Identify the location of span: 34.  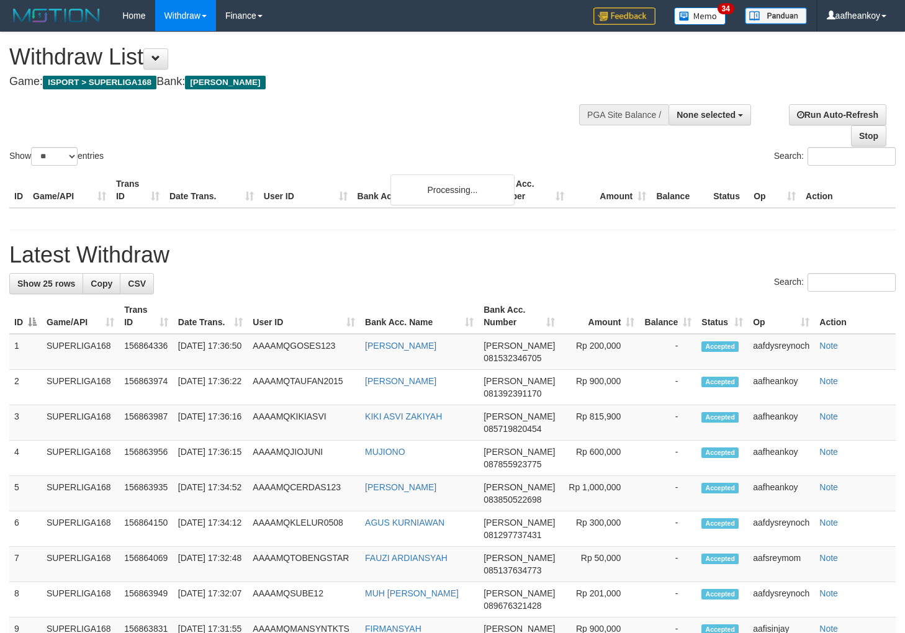
(725, 9).